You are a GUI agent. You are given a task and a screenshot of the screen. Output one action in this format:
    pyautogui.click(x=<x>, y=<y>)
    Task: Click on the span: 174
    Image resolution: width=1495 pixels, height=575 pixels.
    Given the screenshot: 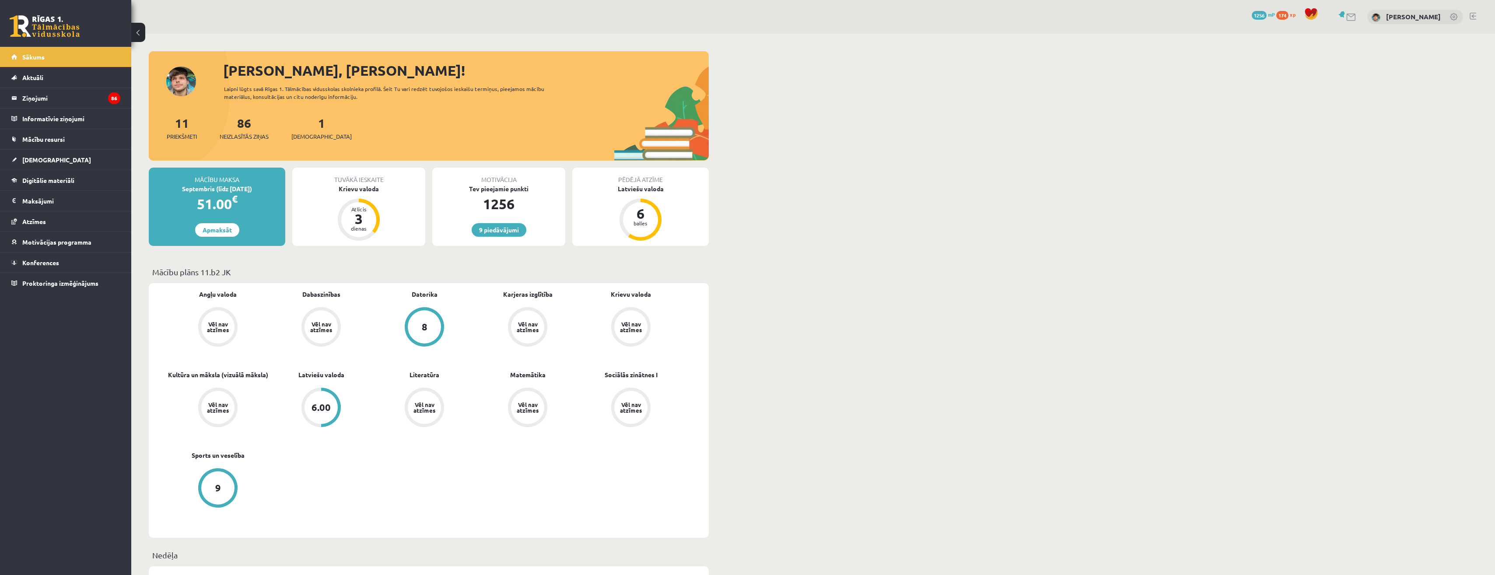 What is the action you would take?
    pyautogui.click(x=1282, y=15)
    